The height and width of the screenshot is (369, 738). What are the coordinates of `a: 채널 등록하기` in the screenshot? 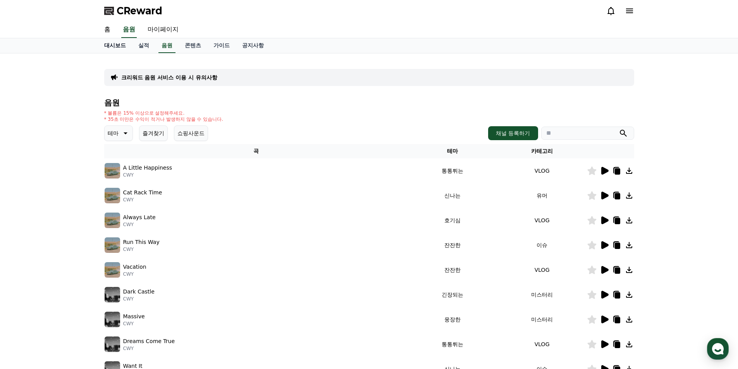 It's located at (513, 133).